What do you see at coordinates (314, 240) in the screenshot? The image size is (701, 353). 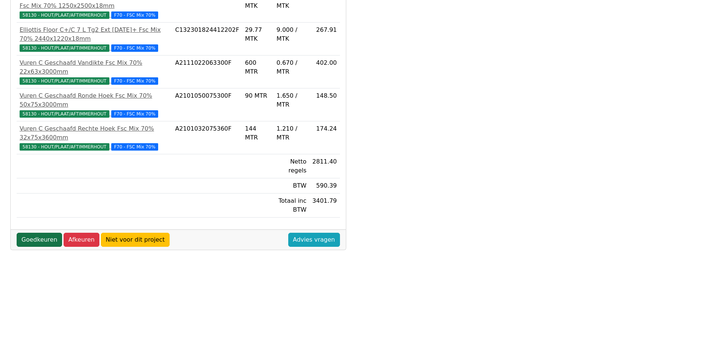 I see `a: Advies vragen` at bounding box center [314, 240].